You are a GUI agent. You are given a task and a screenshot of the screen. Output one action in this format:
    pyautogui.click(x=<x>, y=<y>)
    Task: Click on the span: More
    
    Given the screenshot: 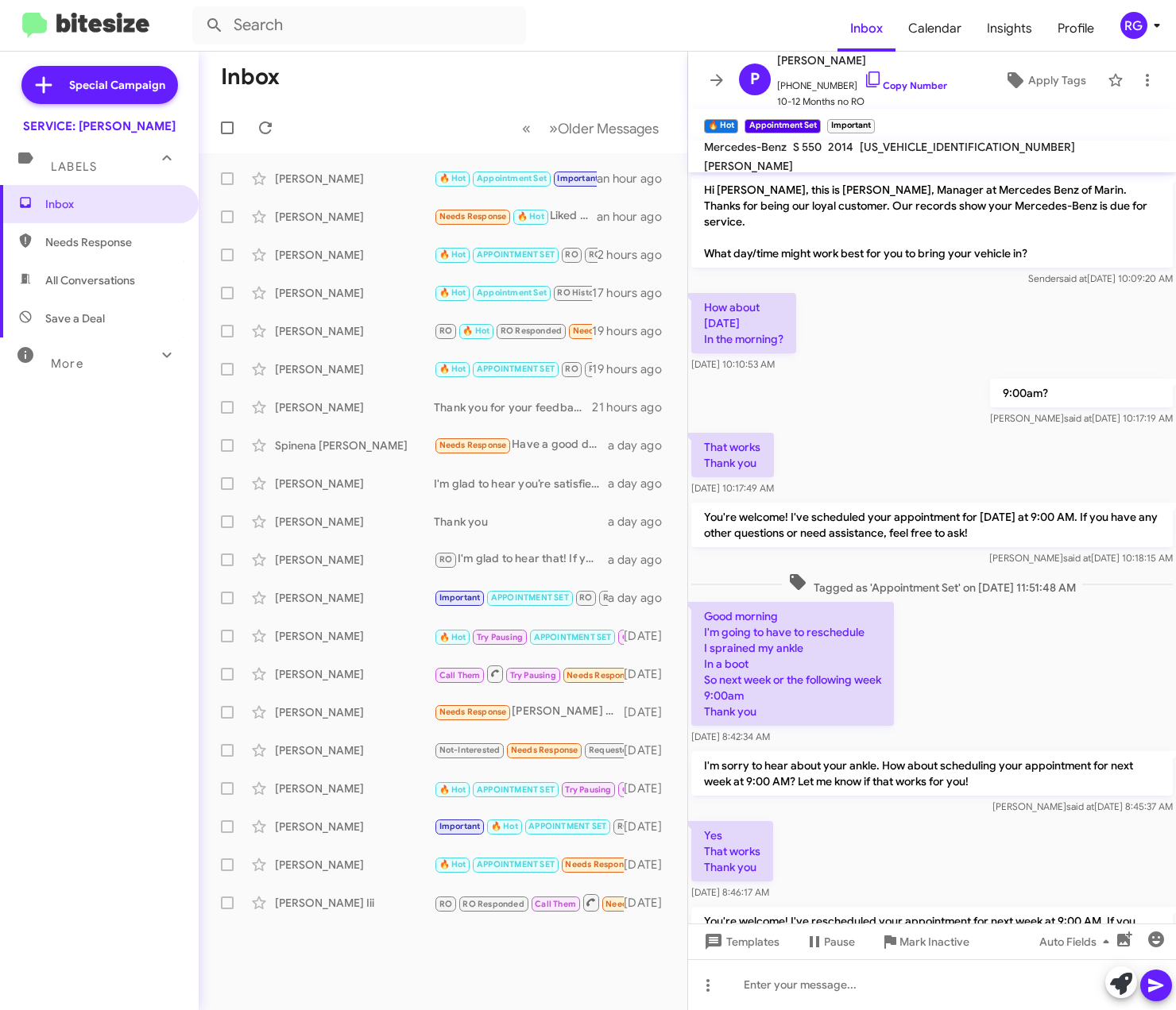 What is the action you would take?
    pyautogui.click(x=67, y=364)
    